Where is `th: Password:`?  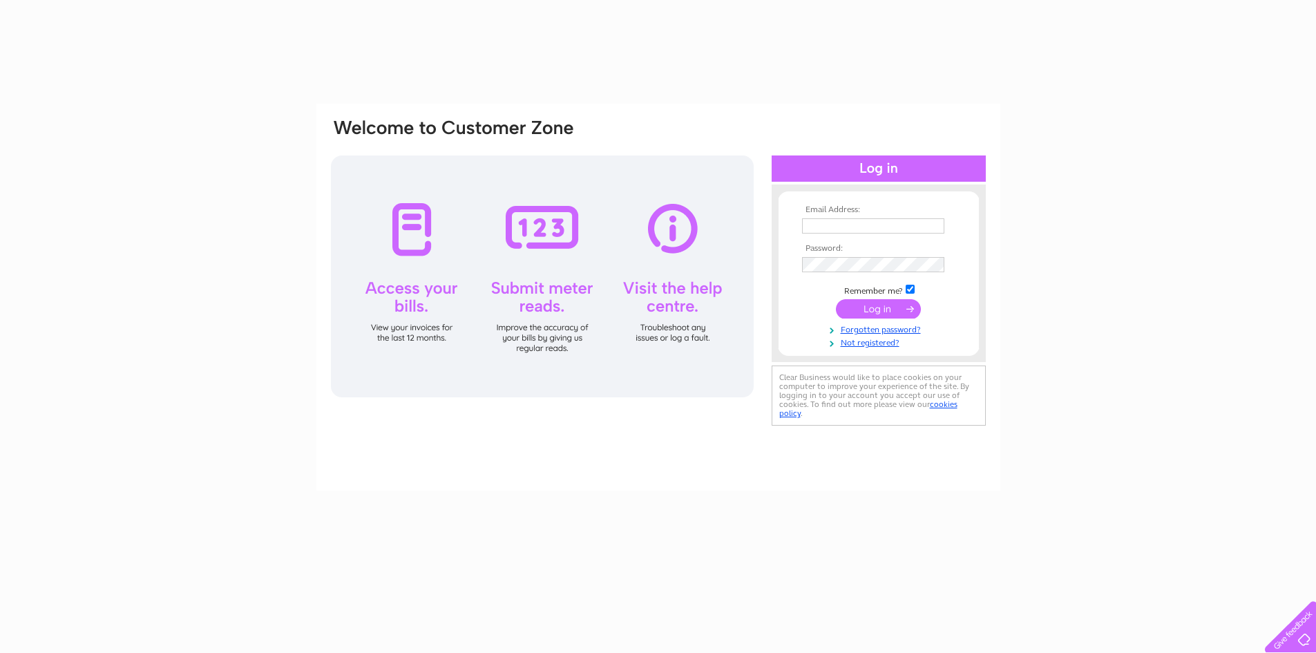
th: Password: is located at coordinates (879, 249).